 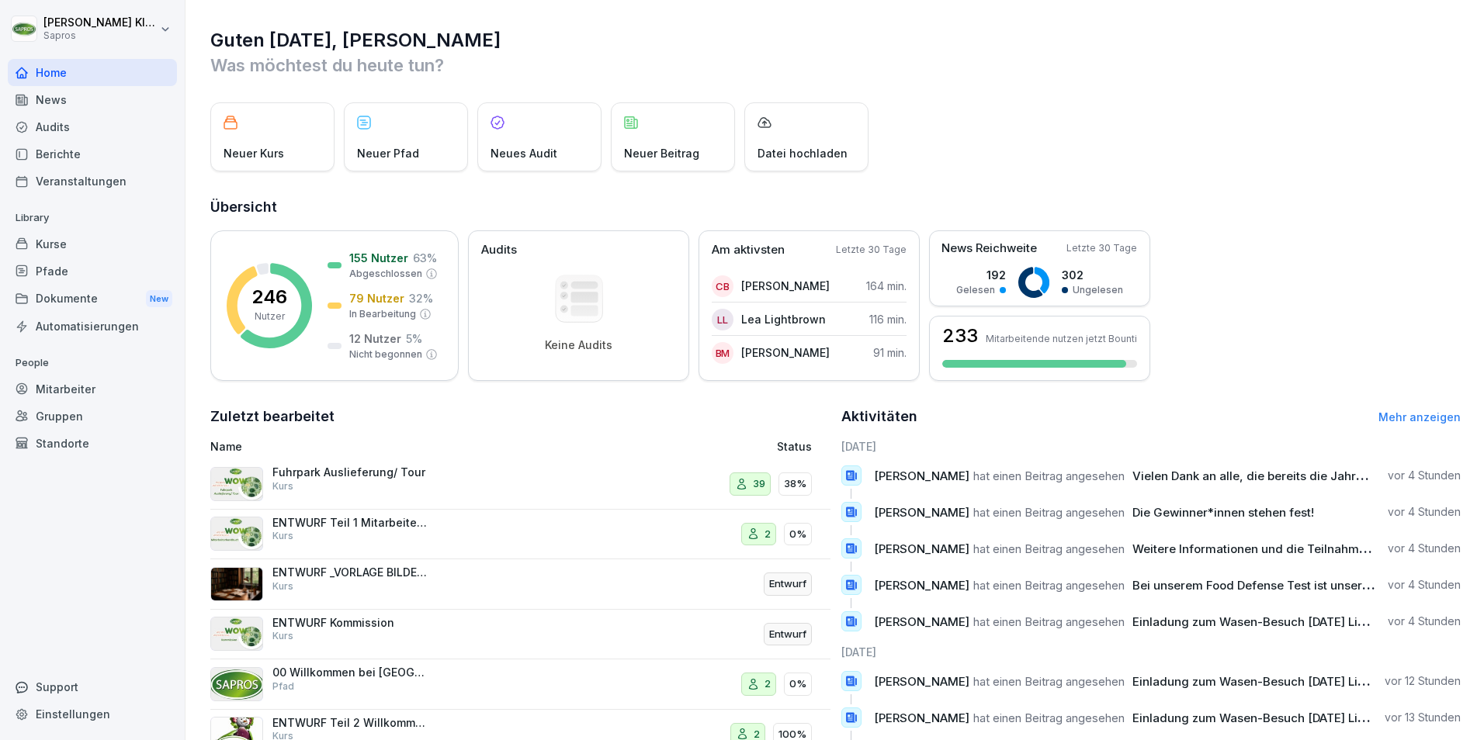 What do you see at coordinates (759, 484) in the screenshot?
I see `p: 39` at bounding box center [759, 484].